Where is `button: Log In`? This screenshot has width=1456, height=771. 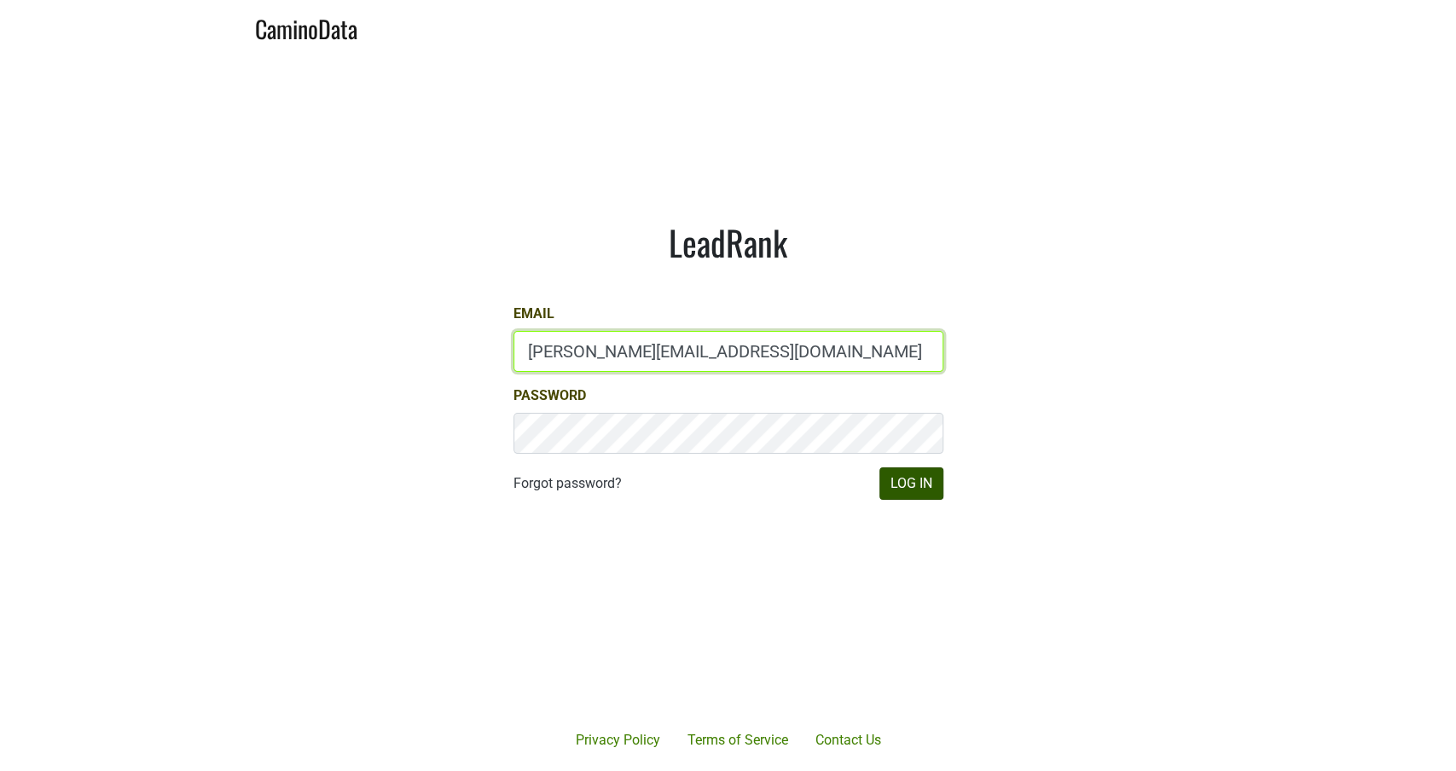
button: Log In is located at coordinates (911, 484).